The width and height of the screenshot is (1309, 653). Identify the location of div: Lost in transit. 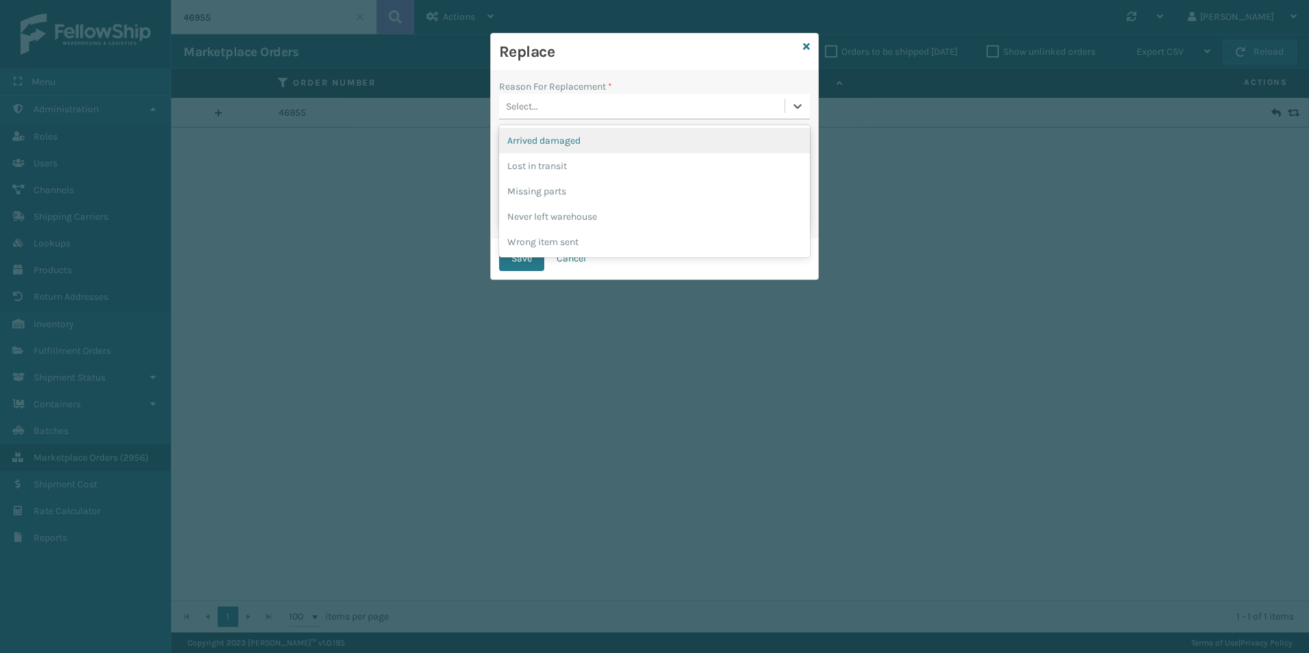
(654, 166).